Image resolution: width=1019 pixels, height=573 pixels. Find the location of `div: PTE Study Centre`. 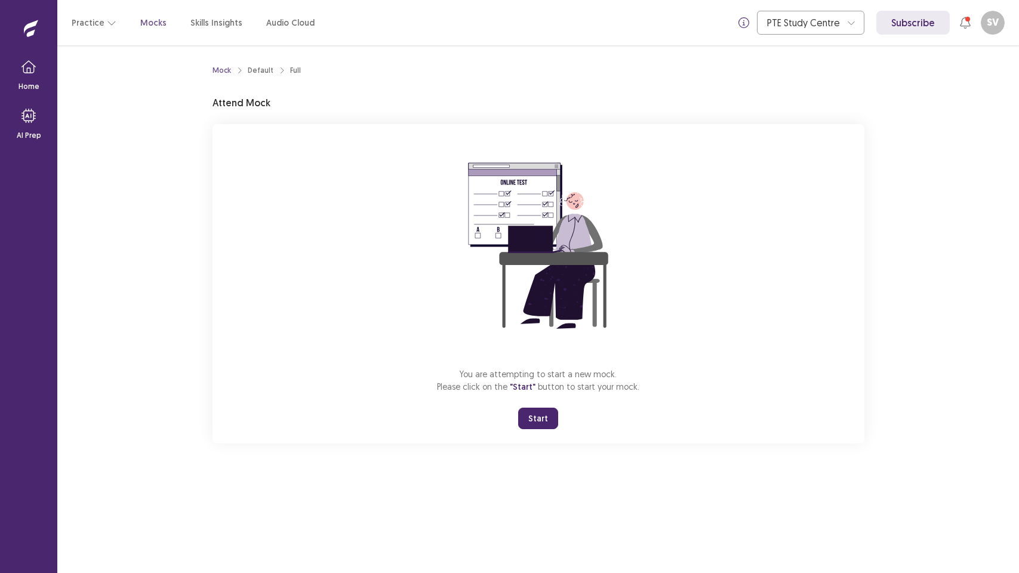

div: PTE Study Centre is located at coordinates (804, 23).